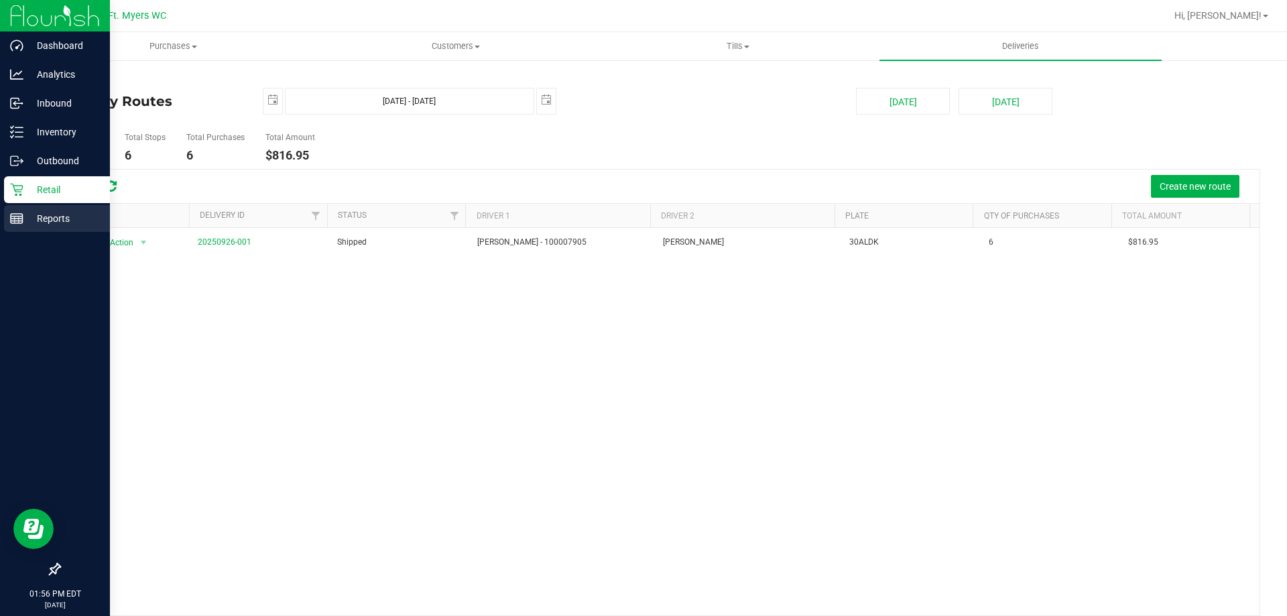  Describe the element at coordinates (737, 46) in the screenshot. I see `a: Tills` at that location.